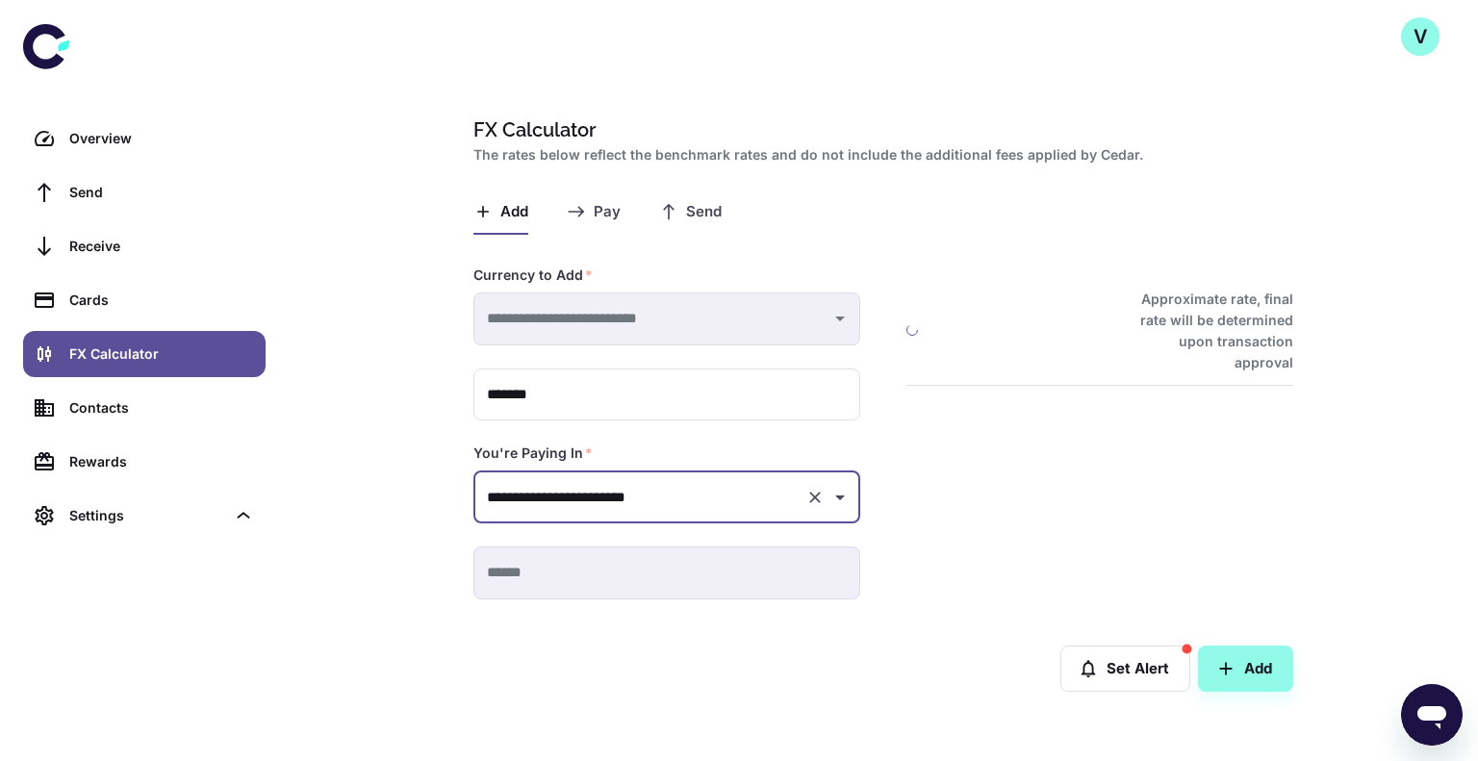 Image resolution: width=1478 pixels, height=761 pixels. I want to click on a: Contacts, so click(144, 408).